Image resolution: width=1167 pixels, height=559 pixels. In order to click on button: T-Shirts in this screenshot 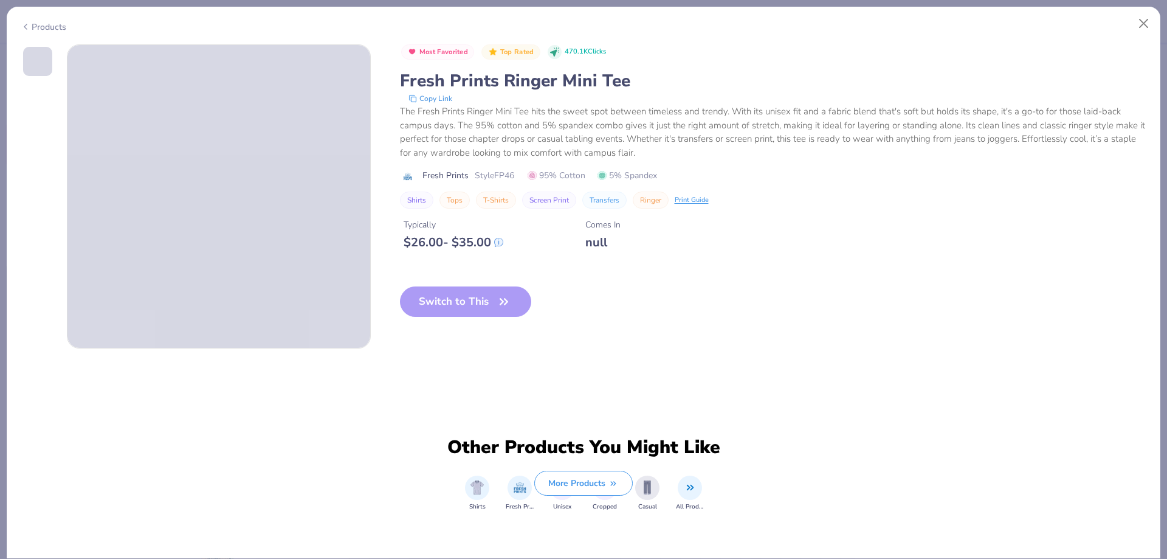, I will do `click(496, 200)`.